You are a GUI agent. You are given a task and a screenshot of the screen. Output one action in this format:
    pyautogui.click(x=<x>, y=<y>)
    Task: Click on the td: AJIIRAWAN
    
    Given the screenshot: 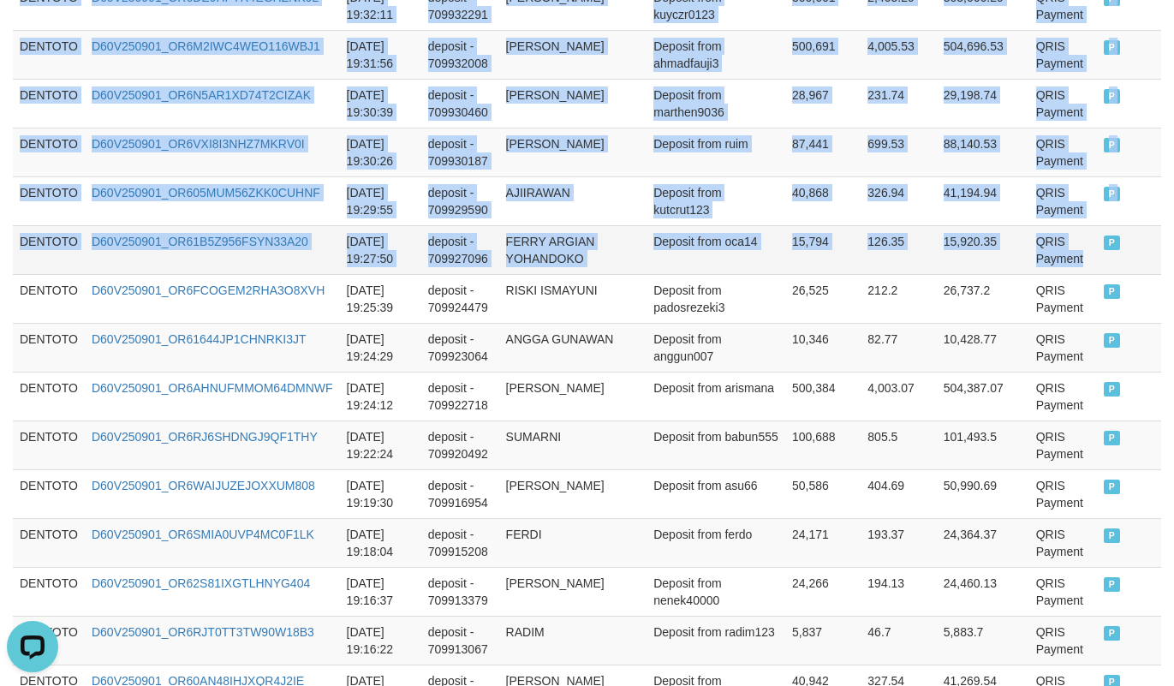 What is the action you would take?
    pyautogui.click(x=573, y=200)
    